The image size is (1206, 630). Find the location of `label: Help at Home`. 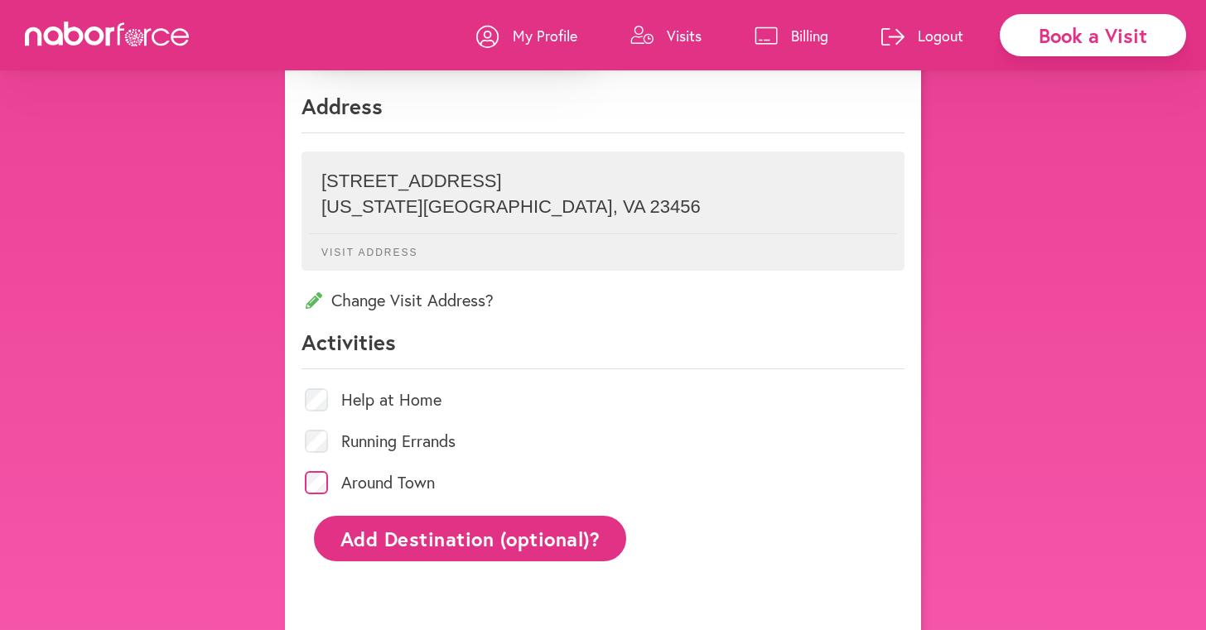

label: Help at Home is located at coordinates (391, 400).